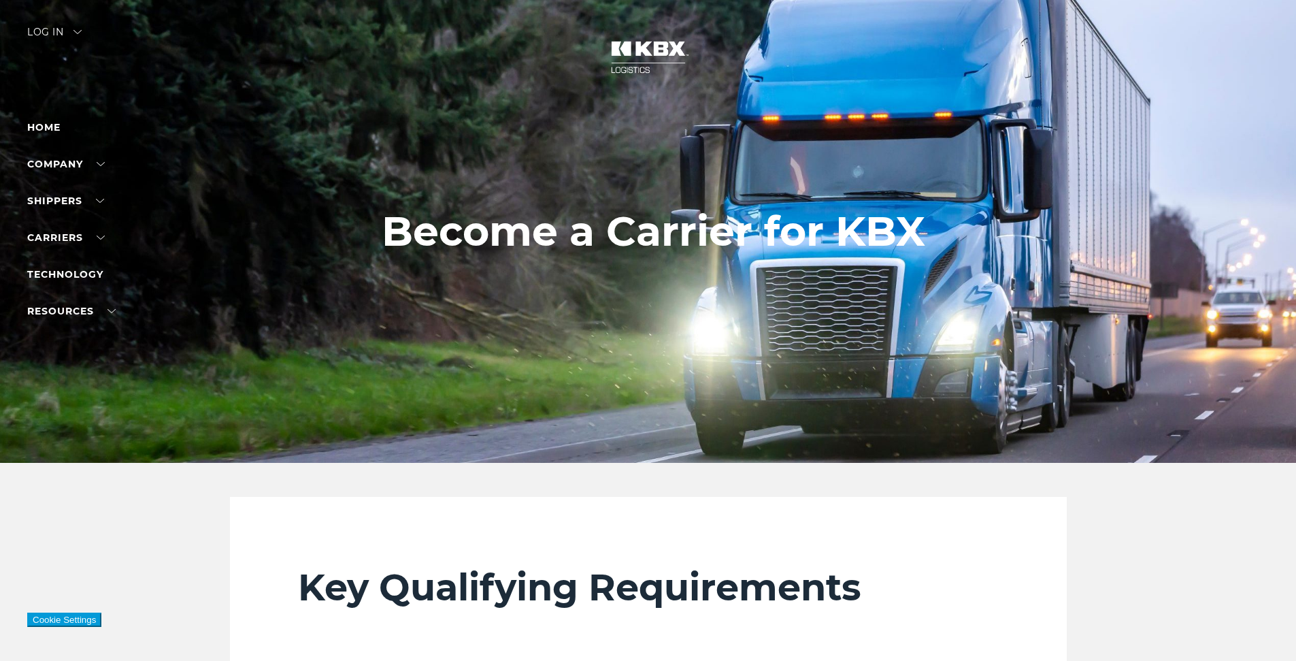 Image resolution: width=1296 pixels, height=661 pixels. Describe the element at coordinates (653, 231) in the screenshot. I see `h1: Become a Carrier for KBX` at that location.